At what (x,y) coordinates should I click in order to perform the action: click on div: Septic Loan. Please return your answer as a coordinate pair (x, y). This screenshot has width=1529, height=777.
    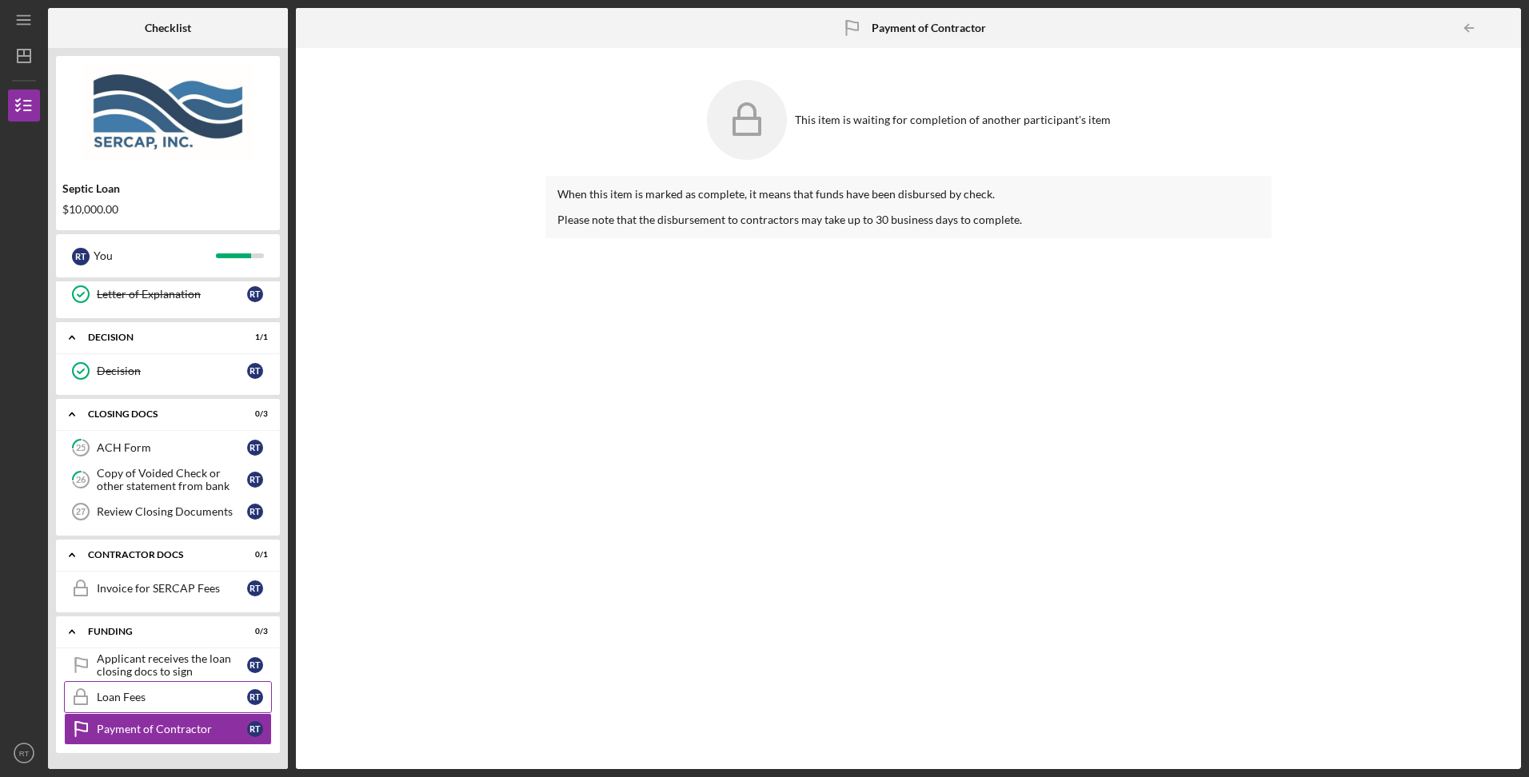
    Looking at the image, I should click on (168, 189).